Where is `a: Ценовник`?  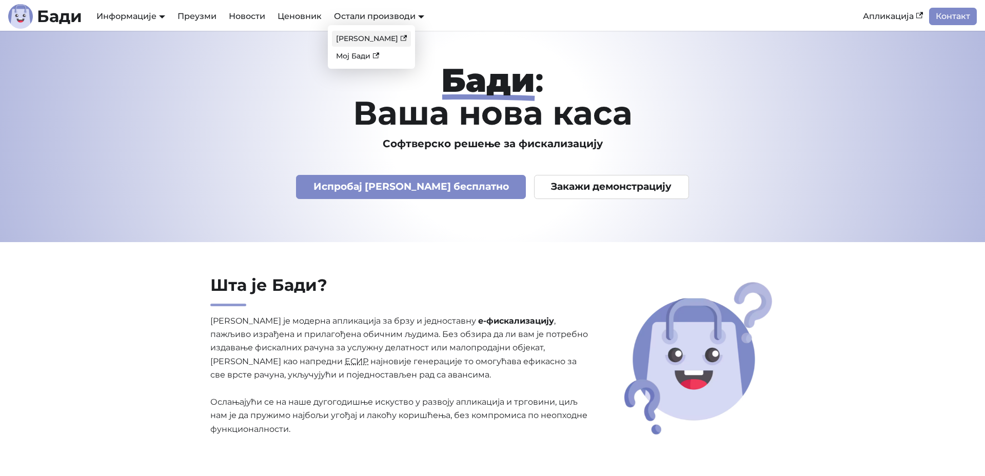 a: Ценовник is located at coordinates (300, 16).